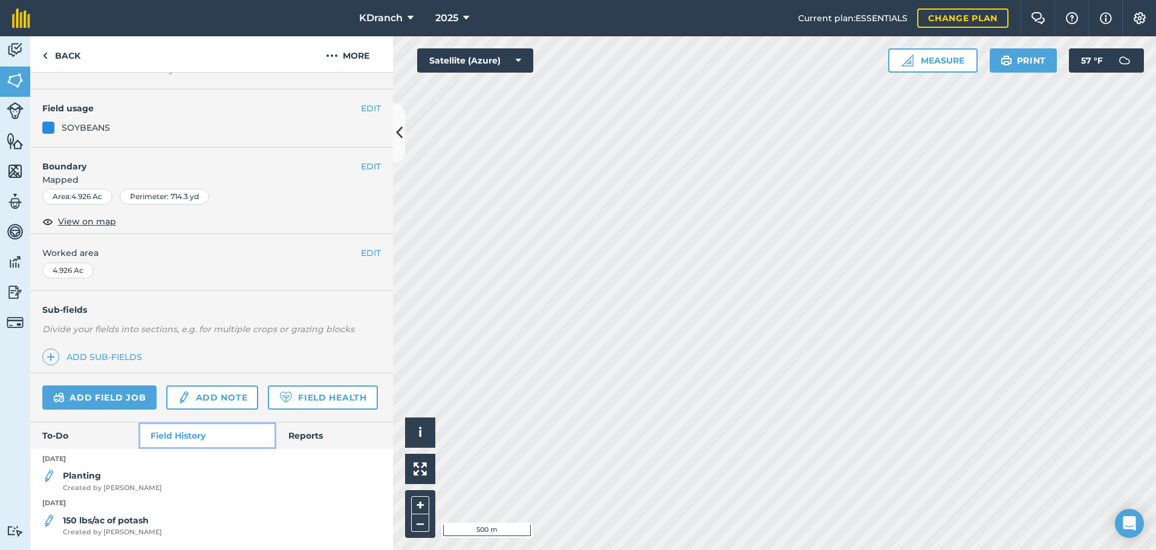 This screenshot has height=550, width=1156. What do you see at coordinates (322, 397) in the screenshot?
I see `a: Field Health` at bounding box center [322, 397].